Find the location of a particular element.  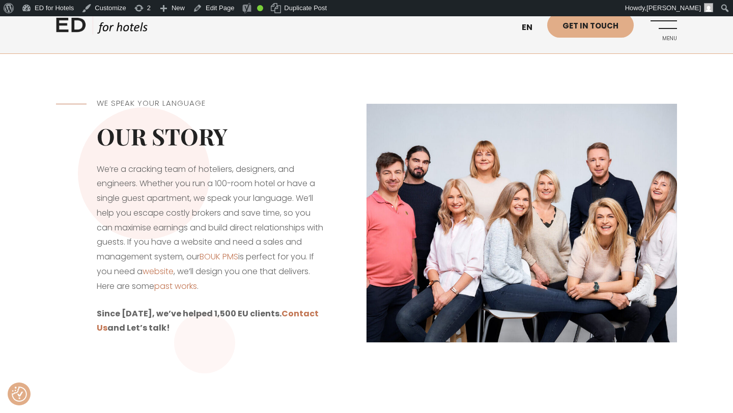

a: past works is located at coordinates (176, 286).